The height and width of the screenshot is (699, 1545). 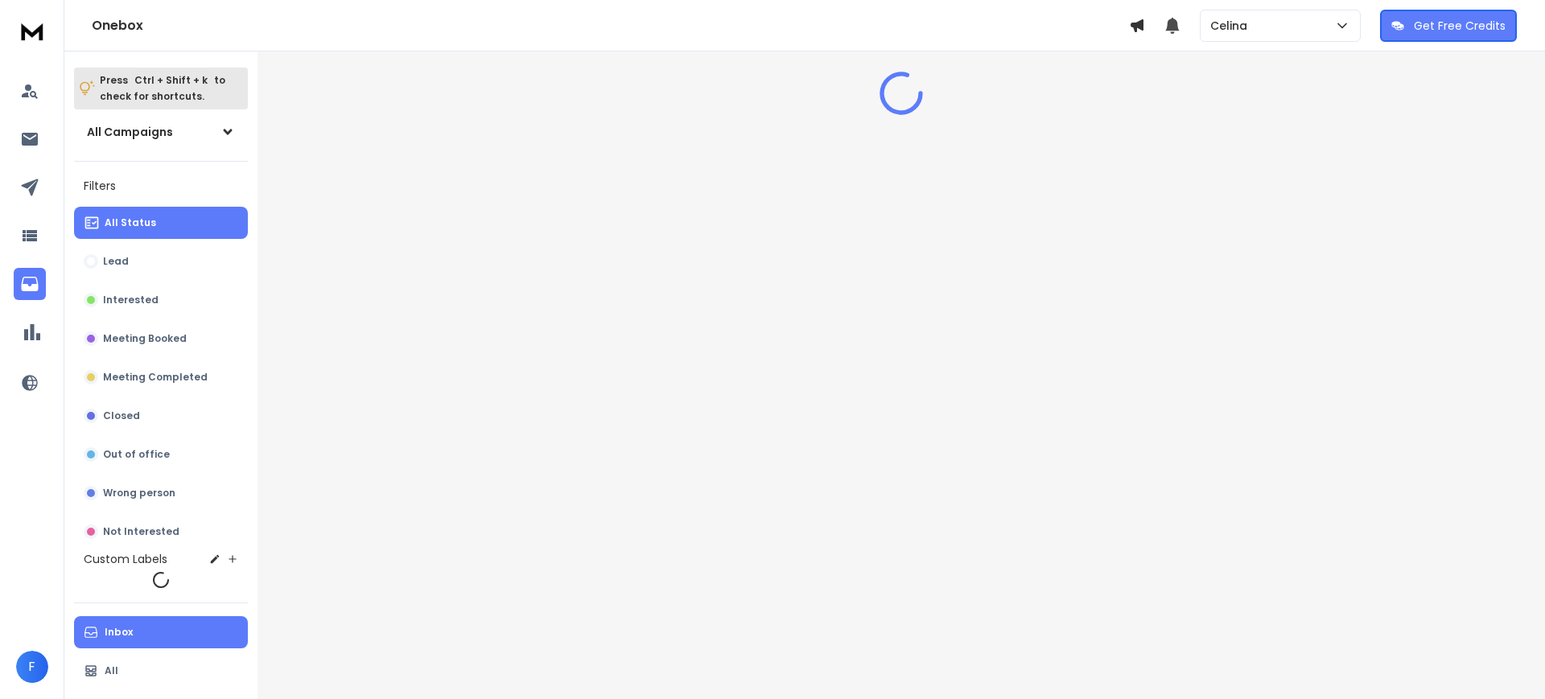 What do you see at coordinates (161, 532) in the screenshot?
I see `button: Not Interested` at bounding box center [161, 532].